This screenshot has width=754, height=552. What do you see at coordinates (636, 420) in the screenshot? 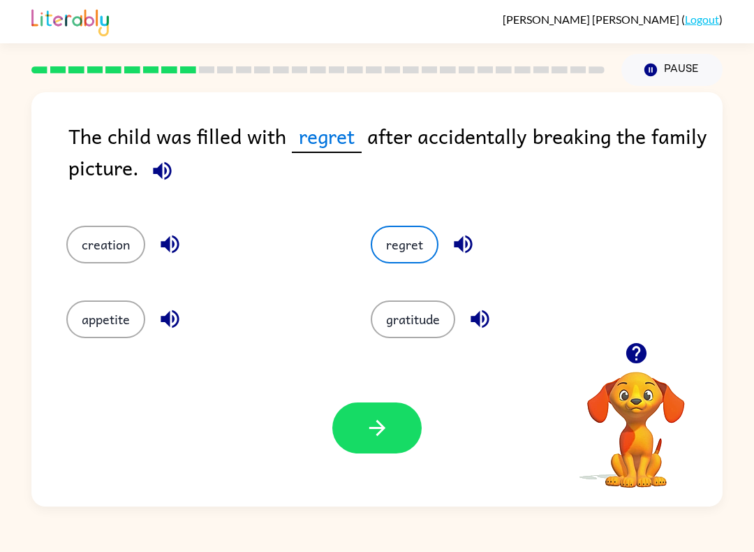
I see `video: Your browser must support playing .mp4 files to use Literably. Please try using another browser.` at bounding box center [636, 420].